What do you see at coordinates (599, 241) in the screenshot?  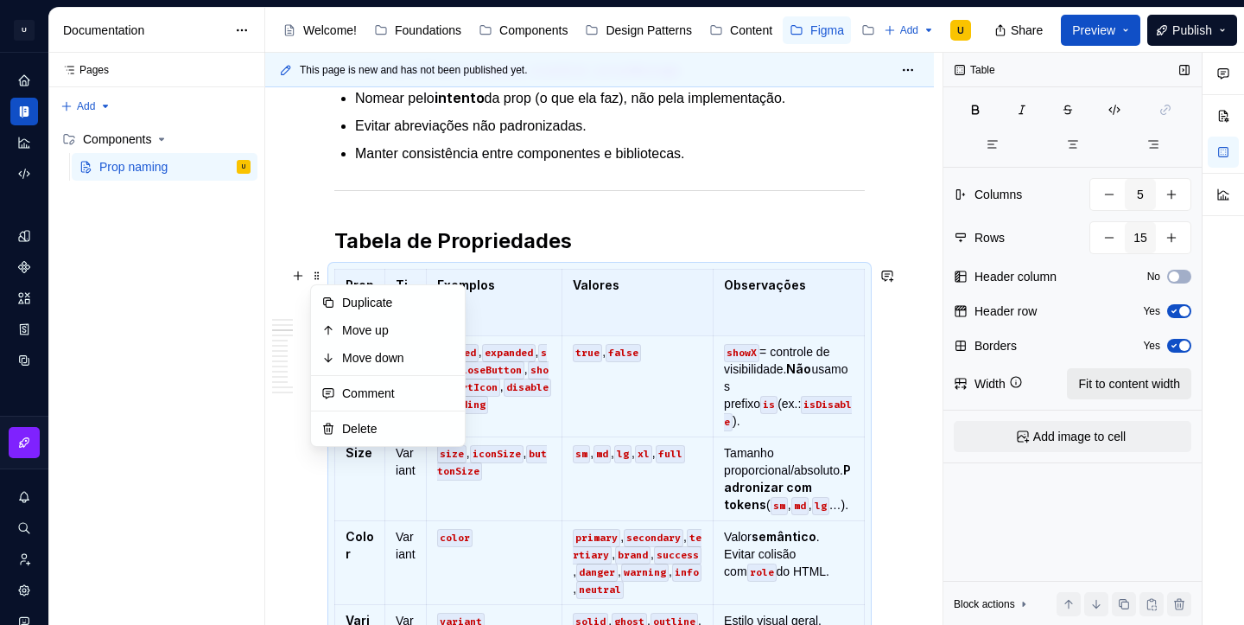 I see `h2: Tabela de Propriedades` at bounding box center [599, 241].